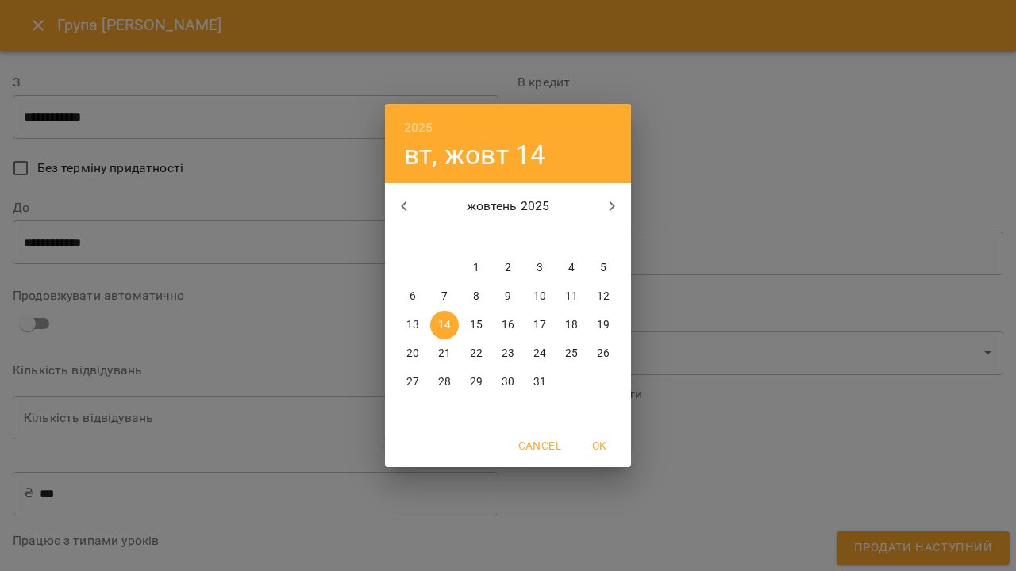  What do you see at coordinates (571, 297) in the screenshot?
I see `p: 11` at bounding box center [571, 297].